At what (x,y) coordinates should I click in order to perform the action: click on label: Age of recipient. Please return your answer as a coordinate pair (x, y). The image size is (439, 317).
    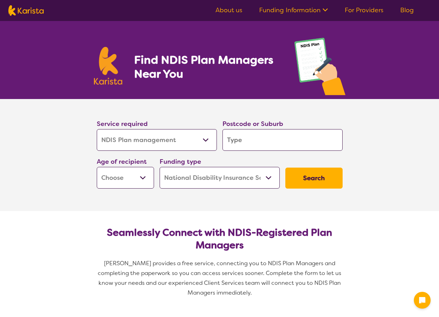
    Looking at the image, I should click on (122, 161).